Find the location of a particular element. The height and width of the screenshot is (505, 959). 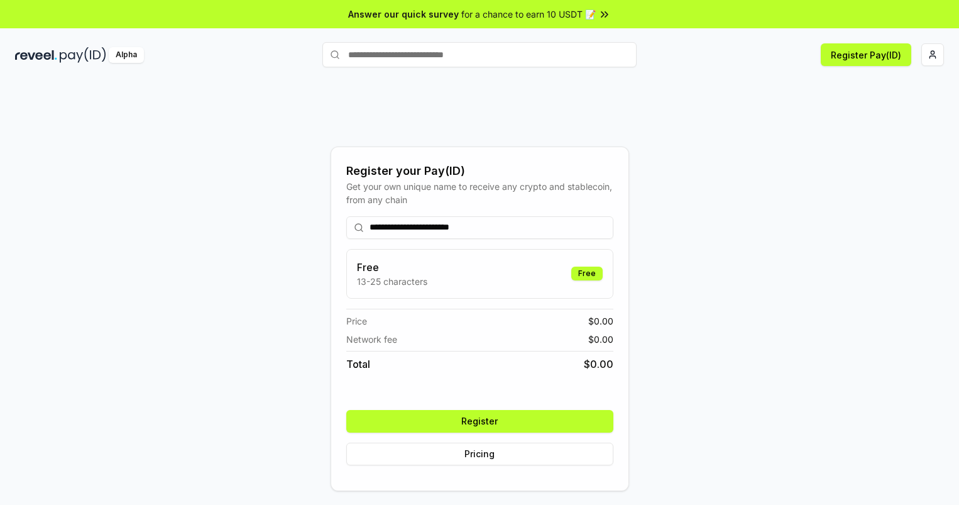

div: Register your Pay(ID) is located at coordinates (479, 171).